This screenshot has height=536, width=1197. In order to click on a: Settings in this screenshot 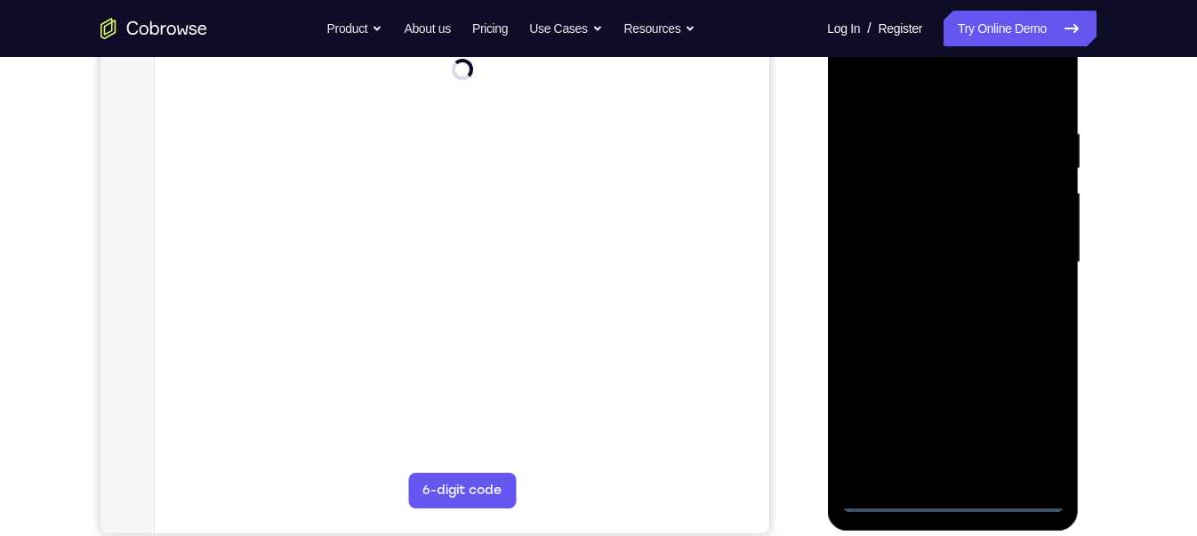, I will do `click(27, 109)`.